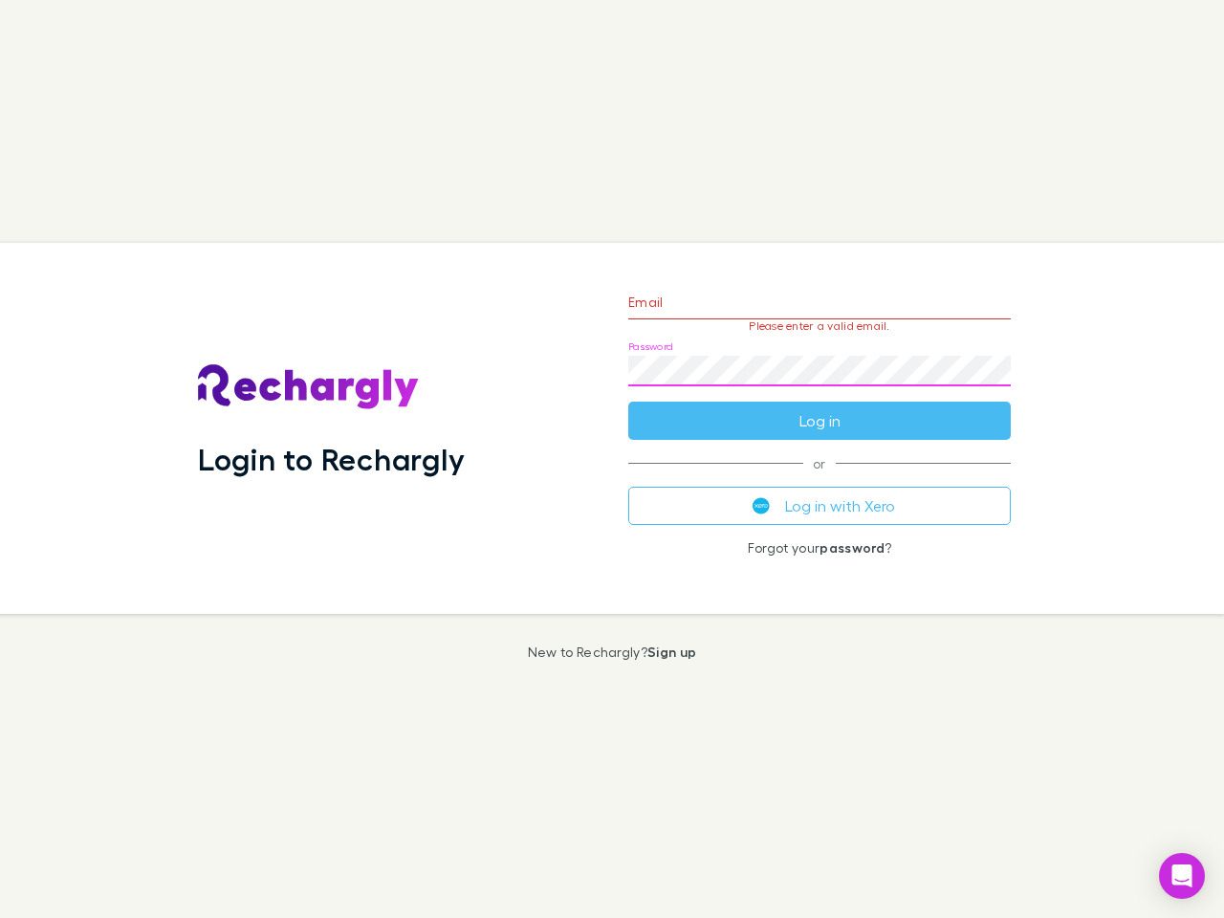 This screenshot has width=1224, height=918. Describe the element at coordinates (819, 506) in the screenshot. I see `button: Log in with Xero` at that location.